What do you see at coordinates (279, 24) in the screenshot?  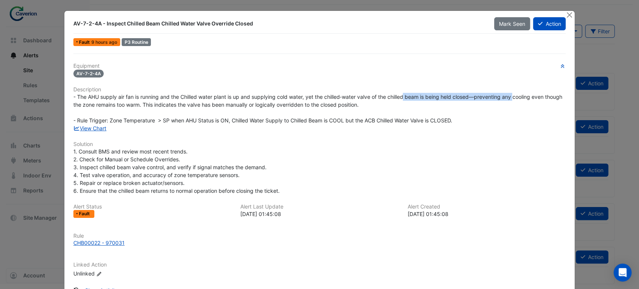 I see `div: AV-7-2-4A - Inspect Chilled Beam Chilled Water Valve Override Closed` at bounding box center [279, 24].